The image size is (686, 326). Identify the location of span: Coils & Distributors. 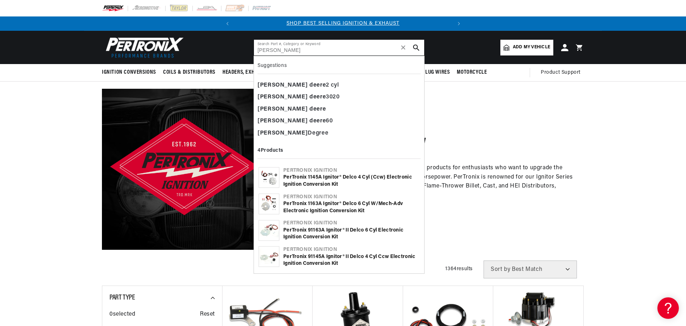
(189, 72).